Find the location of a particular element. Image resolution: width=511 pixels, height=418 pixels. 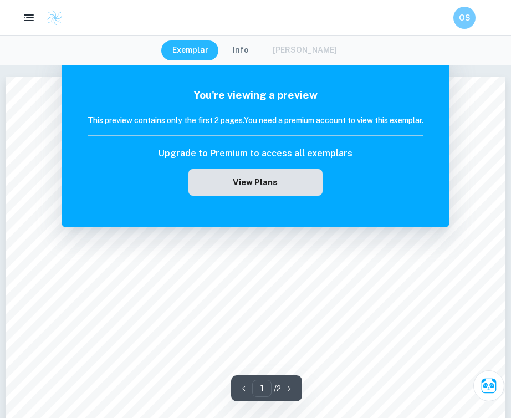

a: Clastify logo is located at coordinates (52, 18).